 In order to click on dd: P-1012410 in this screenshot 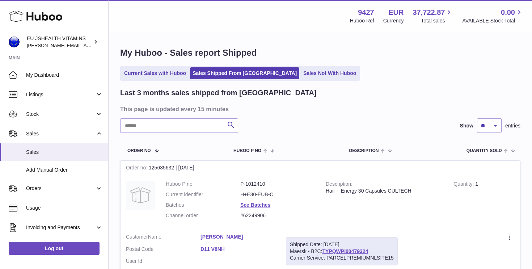, I will do `click(277, 184)`.